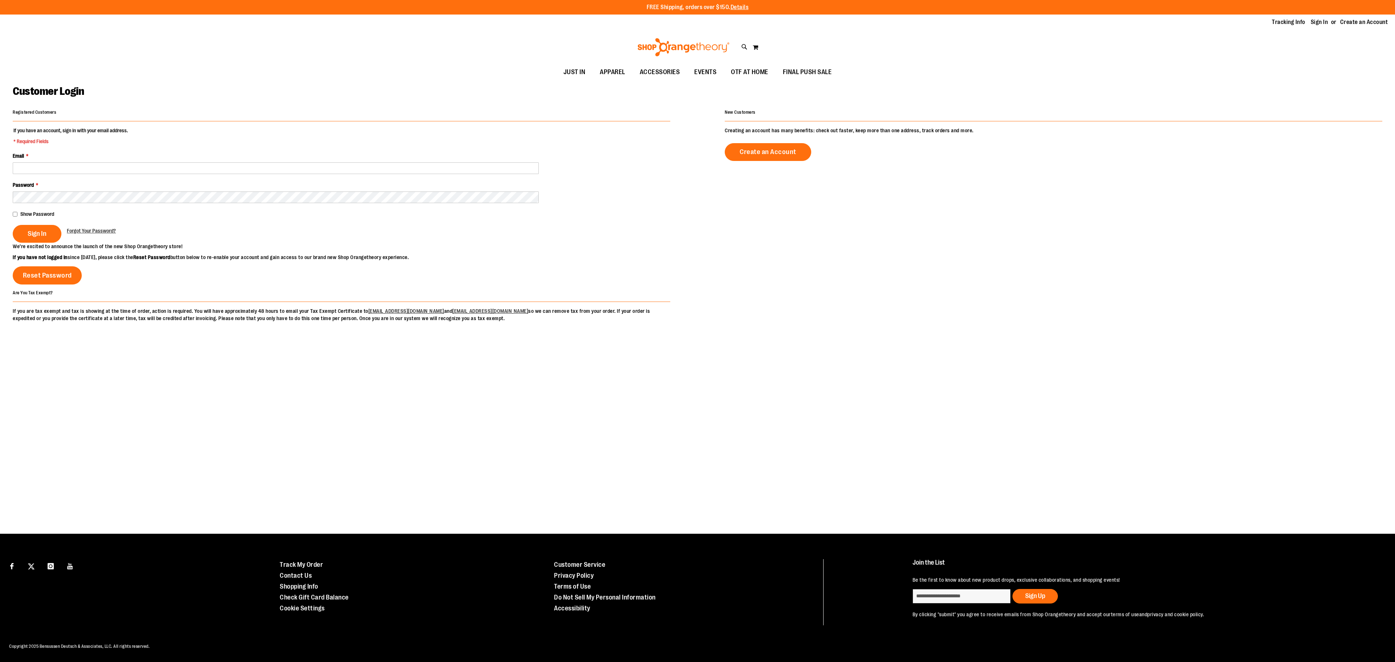 Image resolution: width=1395 pixels, height=662 pixels. Describe the element at coordinates (575, 72) in the screenshot. I see `a: JUST IN` at that location.